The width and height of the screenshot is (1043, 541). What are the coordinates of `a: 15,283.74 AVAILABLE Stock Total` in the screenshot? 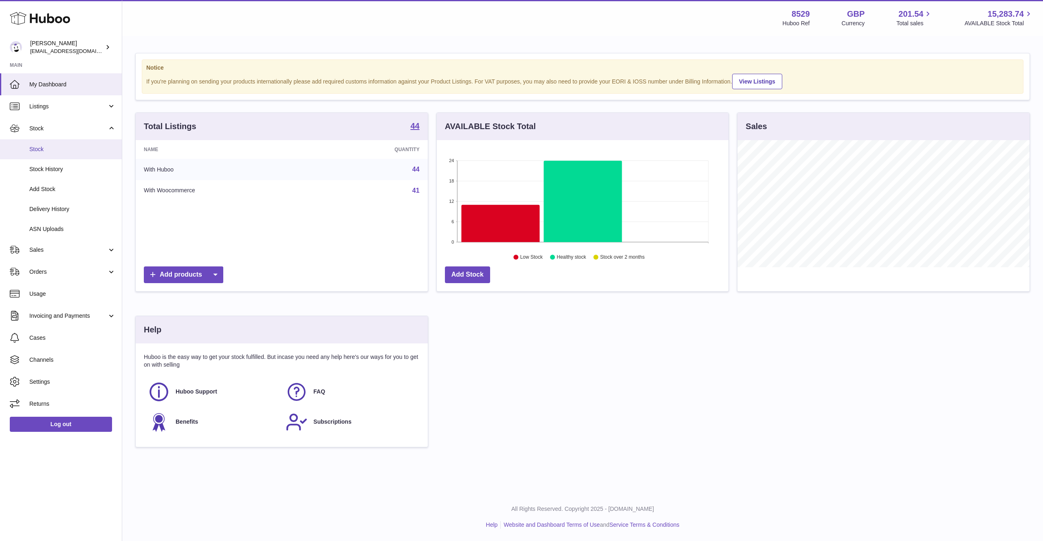 It's located at (998, 18).